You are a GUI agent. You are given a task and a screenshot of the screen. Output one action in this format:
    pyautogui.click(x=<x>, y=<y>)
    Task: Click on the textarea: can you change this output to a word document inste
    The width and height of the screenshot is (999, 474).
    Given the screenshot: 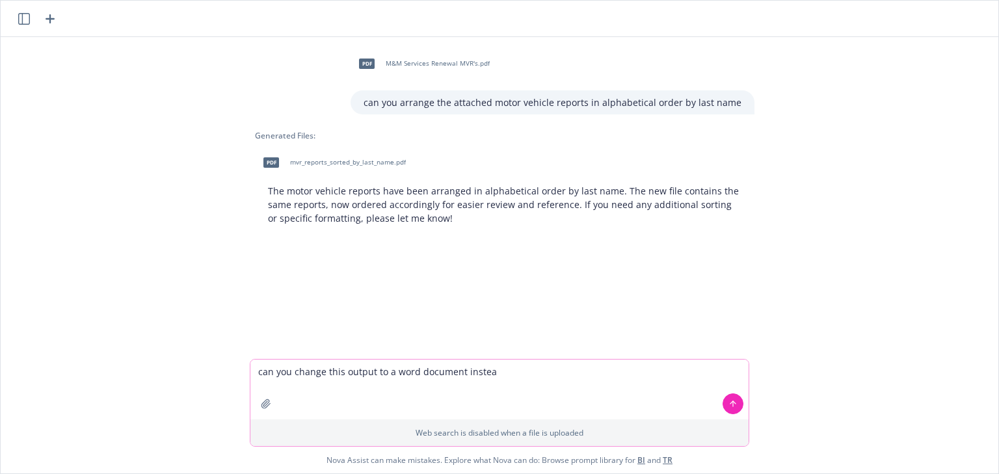 What is the action you would take?
    pyautogui.click(x=499, y=390)
    